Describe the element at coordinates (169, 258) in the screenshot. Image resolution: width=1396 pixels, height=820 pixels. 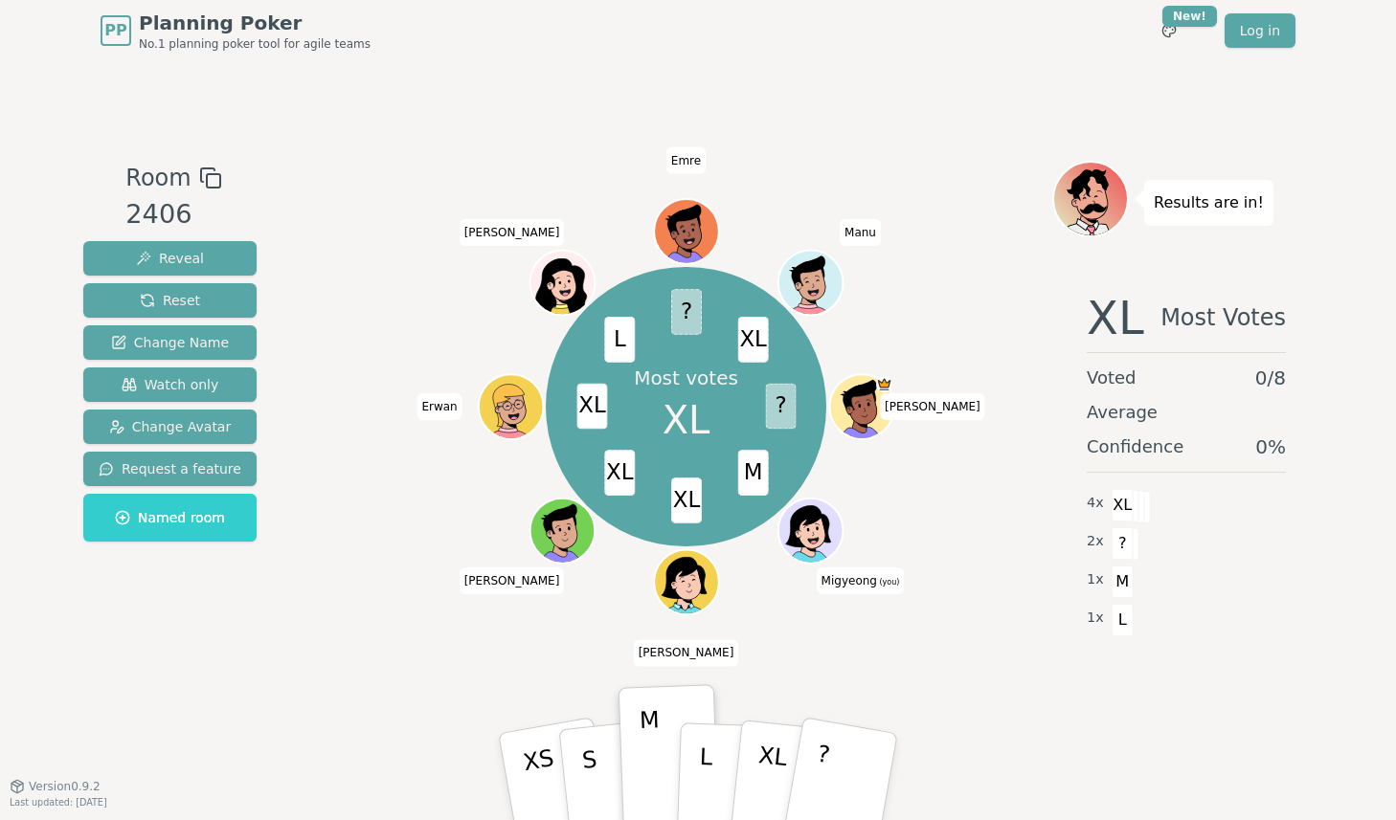
I see `button: Reveal` at that location.